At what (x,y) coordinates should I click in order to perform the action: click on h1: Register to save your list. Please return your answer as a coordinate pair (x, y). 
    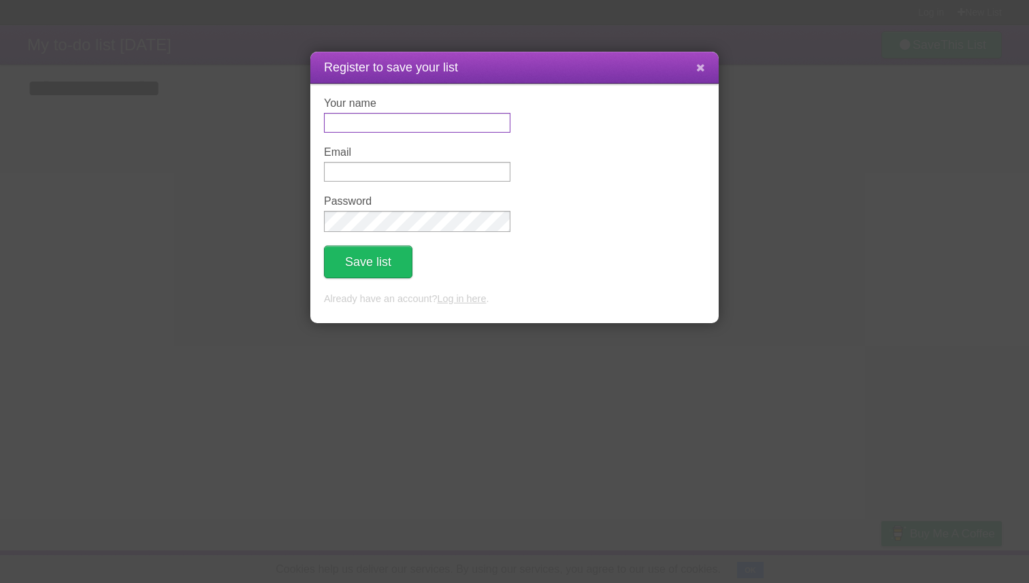
    Looking at the image, I should click on (515, 67).